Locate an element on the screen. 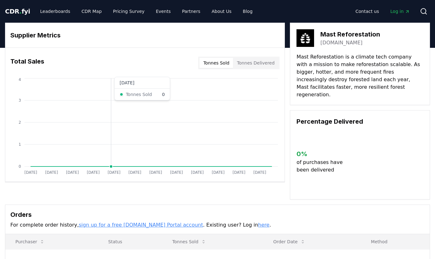 The height and width of the screenshot is (259, 435). tspan: 4 is located at coordinates (20, 80).